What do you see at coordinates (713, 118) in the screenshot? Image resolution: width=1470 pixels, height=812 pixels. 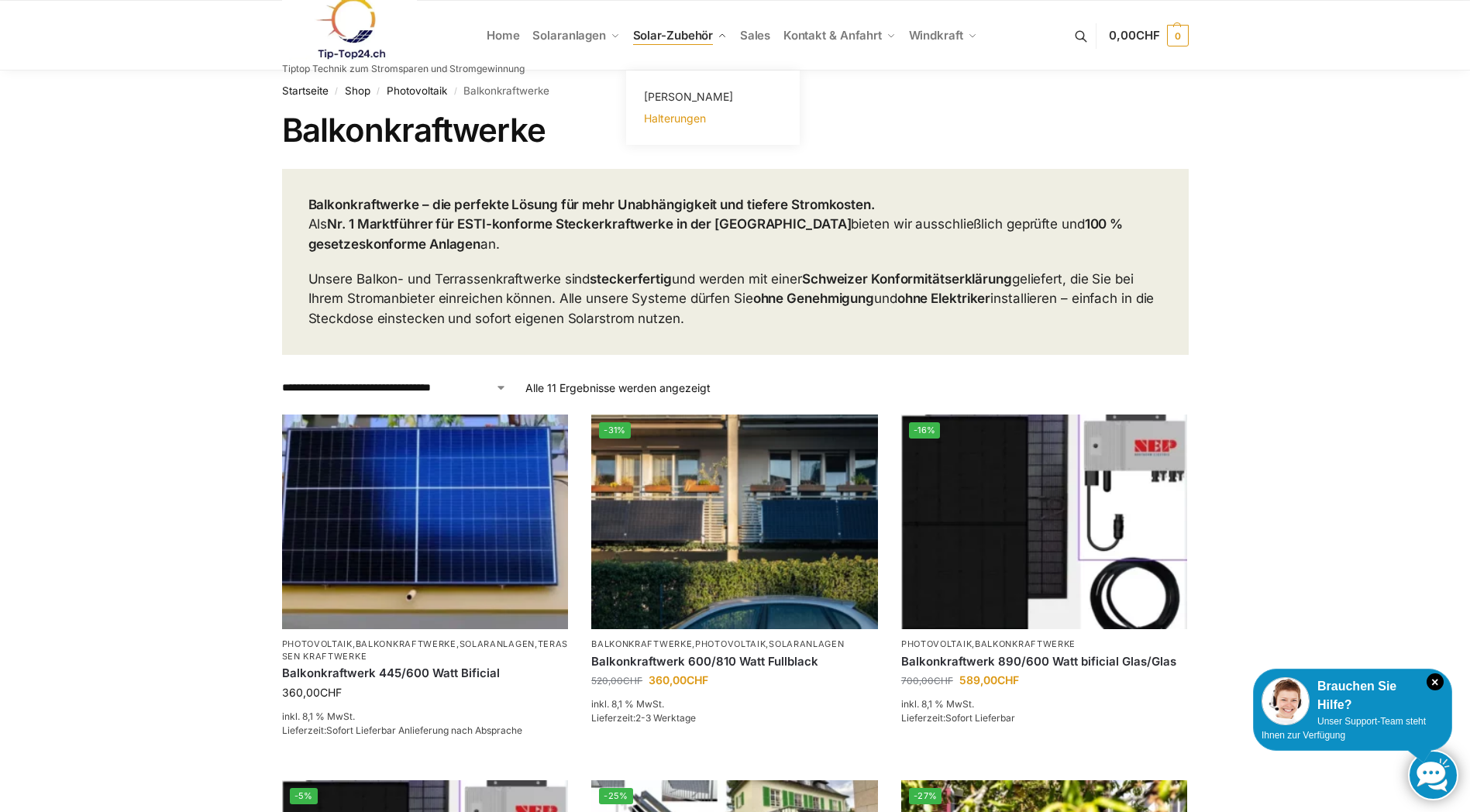 I see `a: Halterungen` at bounding box center [713, 118].